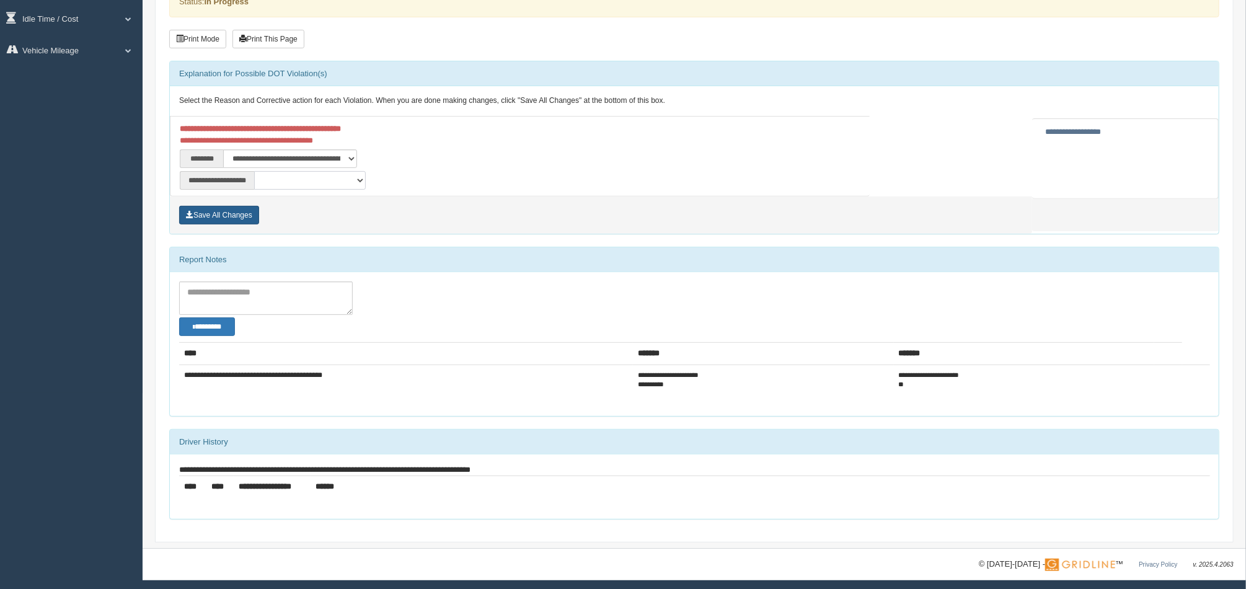  Describe the element at coordinates (694, 74) in the screenshot. I see `div: Explanation for Possible DOT Violation(s)` at that location.